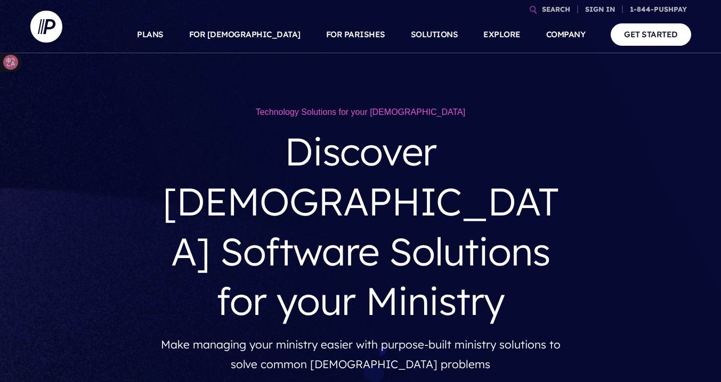  I want to click on a: PLANS, so click(150, 35).